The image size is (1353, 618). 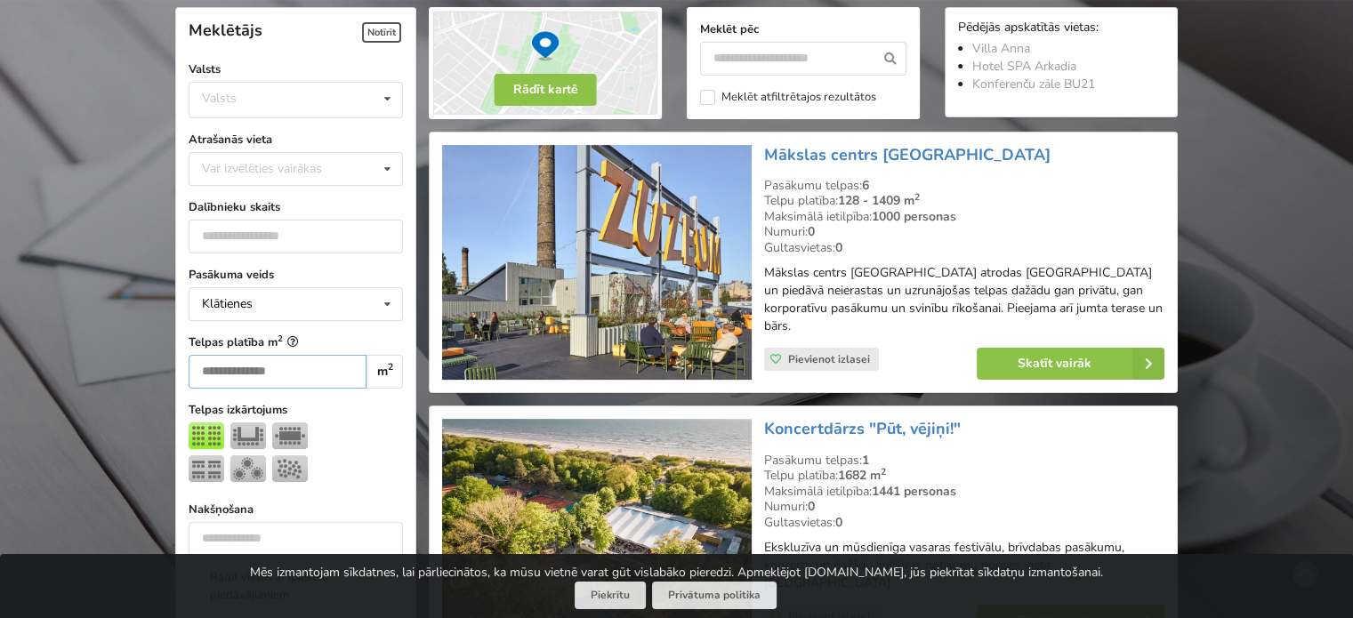 I want to click on a: Koncertdārzs "Pūt, vējiņi!", so click(x=862, y=429).